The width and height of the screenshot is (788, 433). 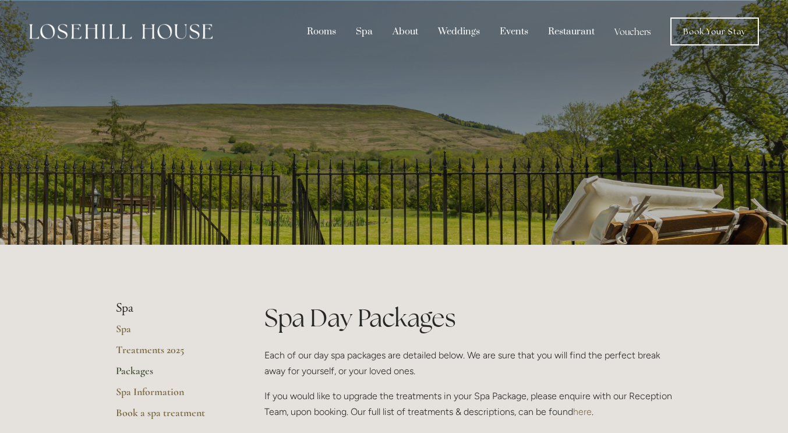 I want to click on p: If you would like to upgrade the treatments in your Spa Package, please enquire with our Receptio..., so click(x=468, y=404).